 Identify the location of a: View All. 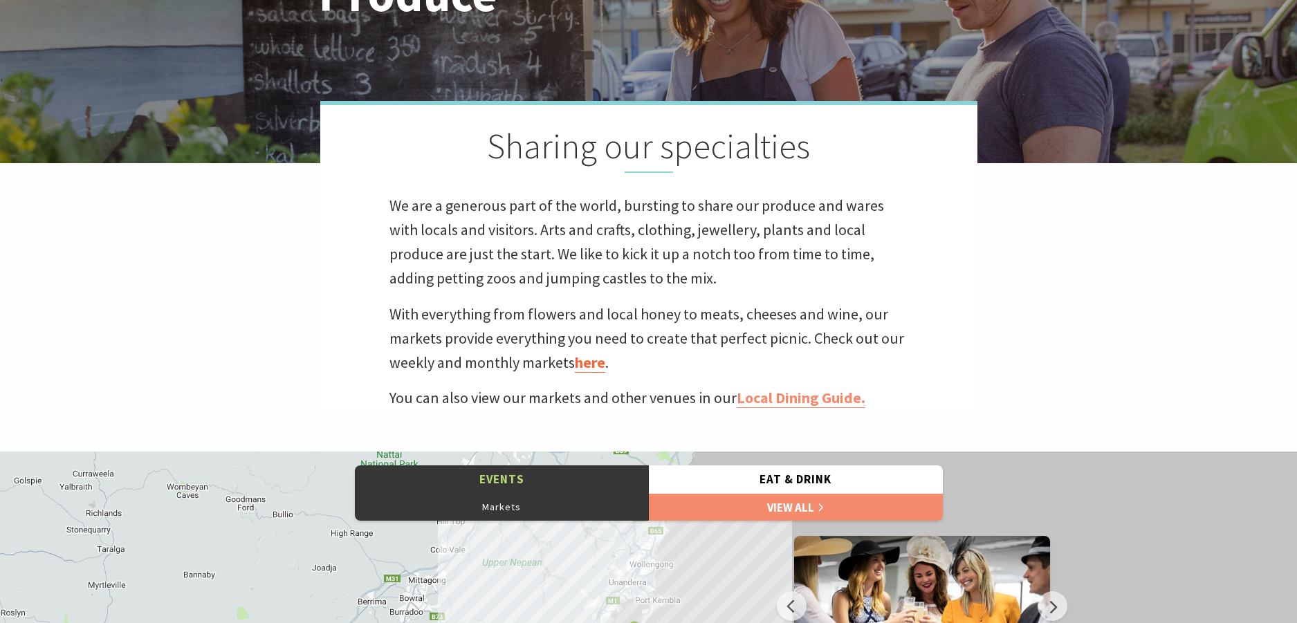
(795, 507).